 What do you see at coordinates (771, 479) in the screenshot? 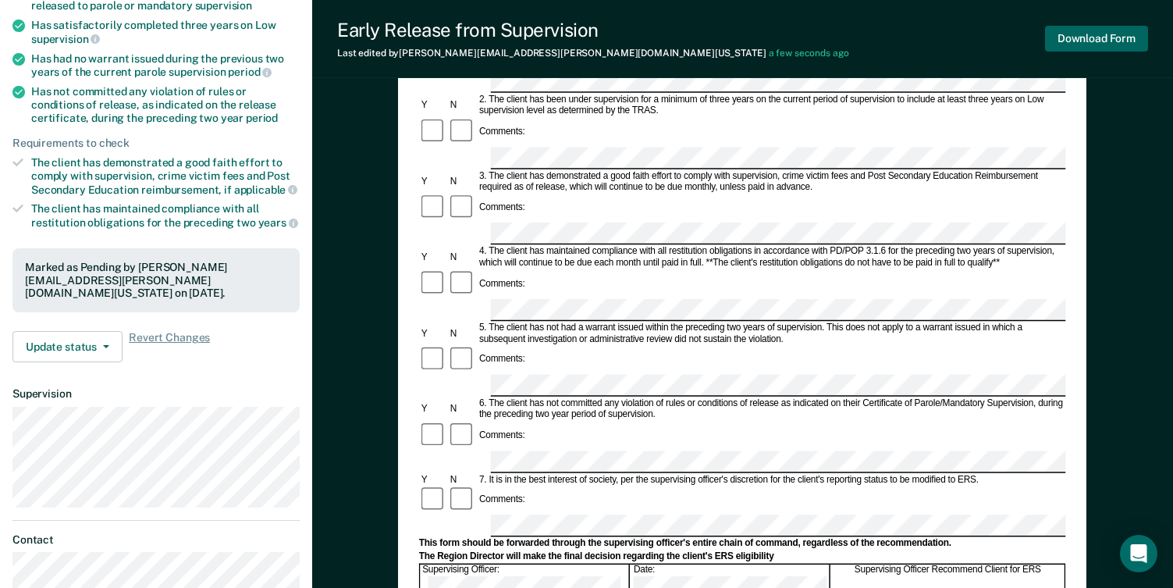
I see `div: 7. It is in the best interest of society, per the supervising officer's discretion for the client...` at bounding box center [771, 479].